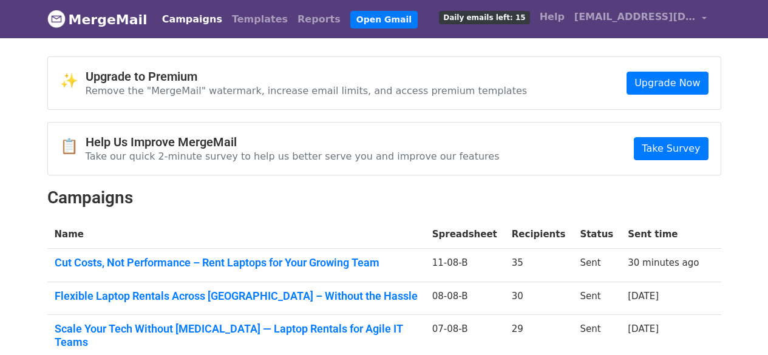 The height and width of the screenshot is (355, 768). Describe the element at coordinates (667, 83) in the screenshot. I see `a: Upgrade Now` at that location.